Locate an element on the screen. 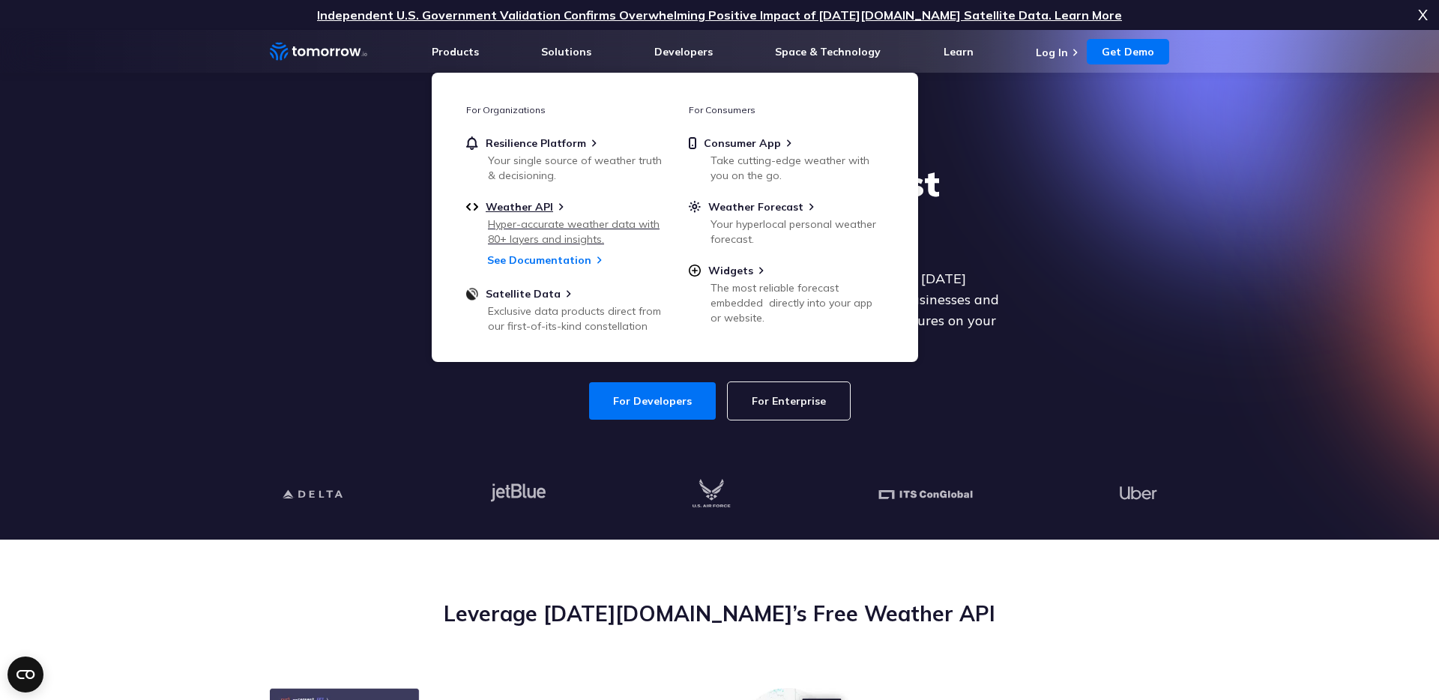 This screenshot has width=1439, height=700. span: Satellite Data is located at coordinates (523, 294).